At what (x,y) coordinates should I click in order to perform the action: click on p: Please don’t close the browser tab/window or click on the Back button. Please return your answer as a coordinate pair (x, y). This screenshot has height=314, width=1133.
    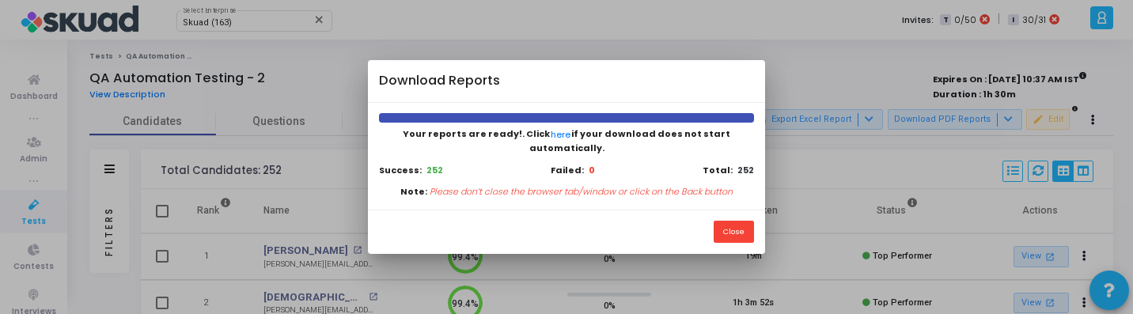
    Looking at the image, I should click on (581, 191).